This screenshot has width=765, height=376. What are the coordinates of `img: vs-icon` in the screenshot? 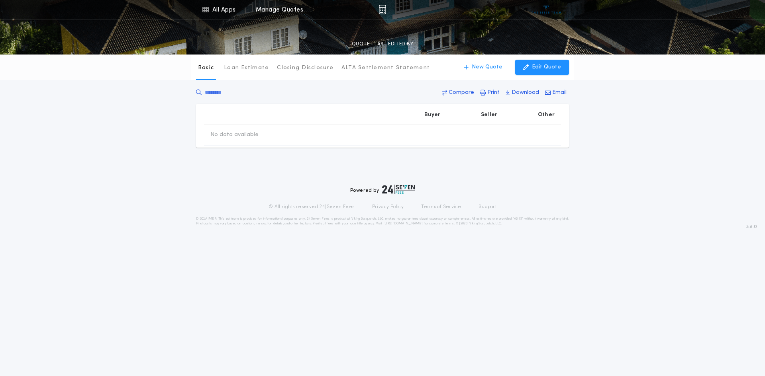 It's located at (546, 10).